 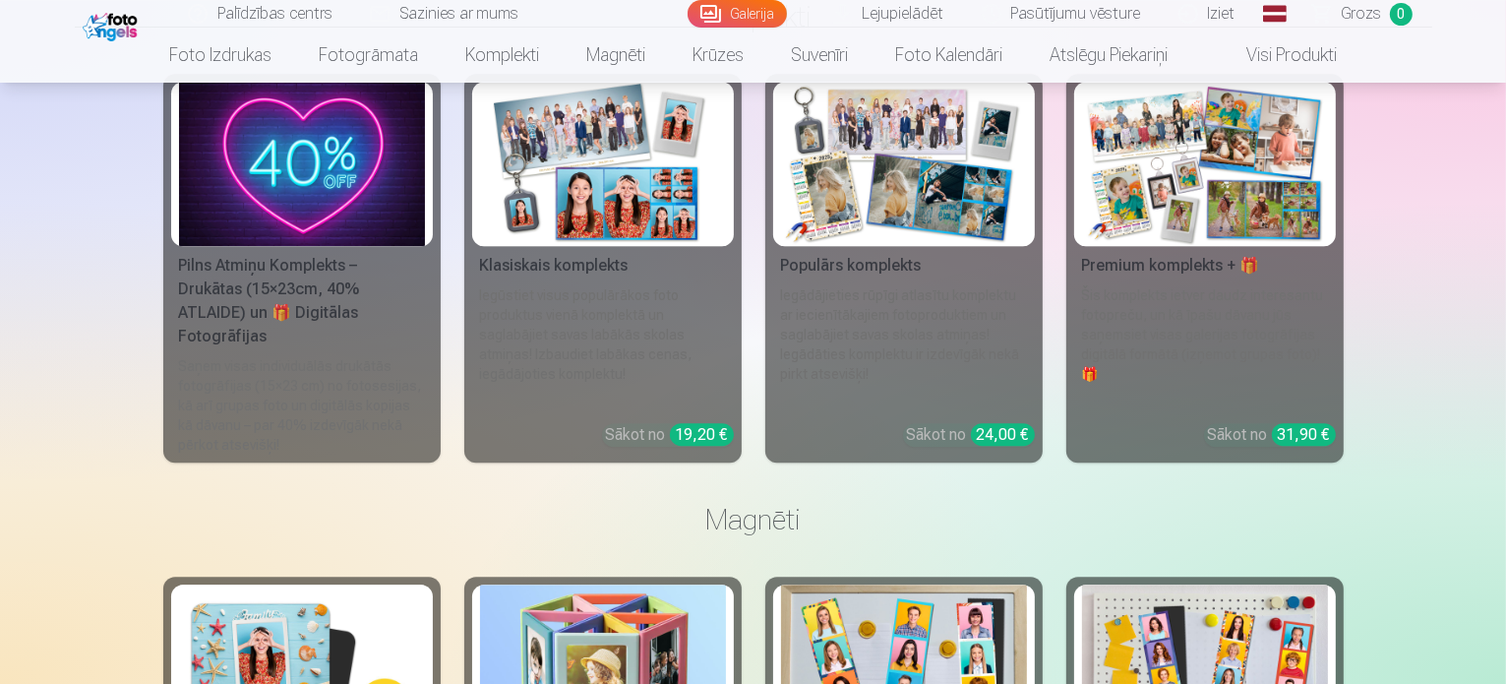 I want to click on a: Komplekti, so click(x=502, y=55).